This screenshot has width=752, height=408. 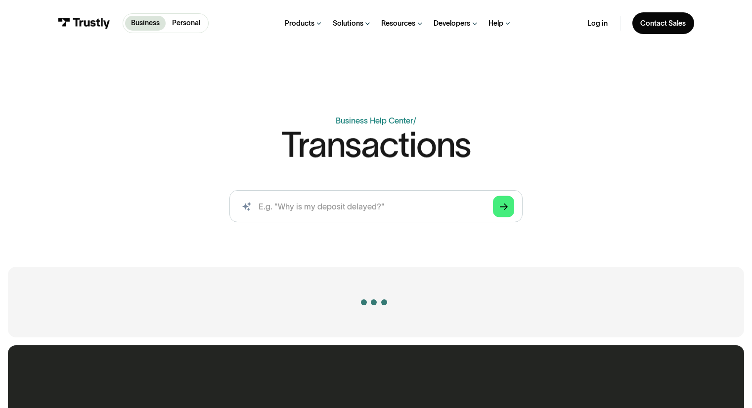 What do you see at coordinates (348, 23) in the screenshot?
I see `div: Solutions` at bounding box center [348, 23].